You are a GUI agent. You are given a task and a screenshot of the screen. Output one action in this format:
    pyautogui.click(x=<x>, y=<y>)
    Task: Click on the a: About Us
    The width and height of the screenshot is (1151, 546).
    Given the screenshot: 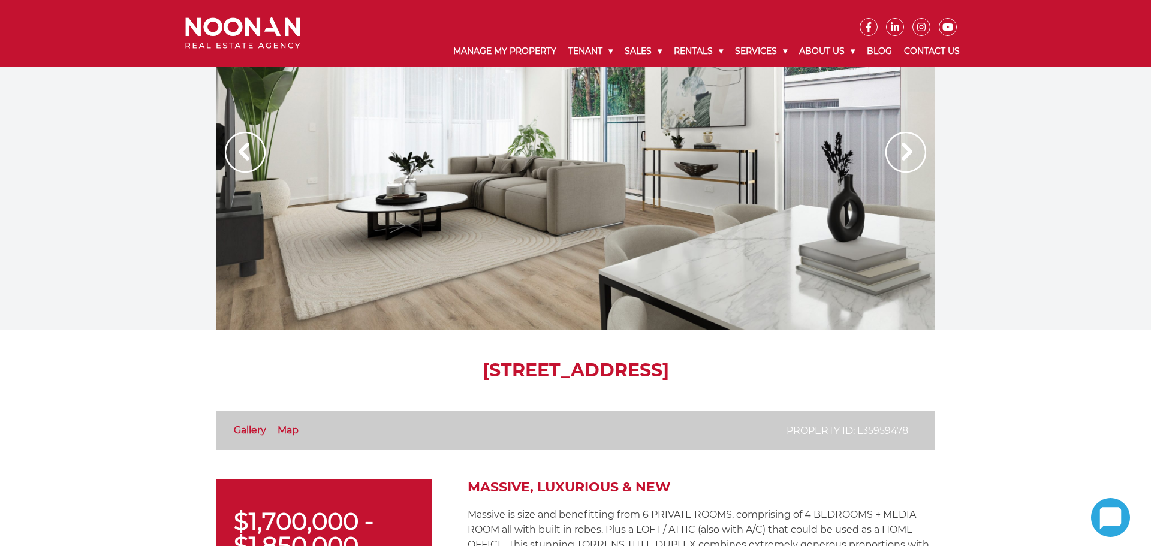 What is the action you would take?
    pyautogui.click(x=827, y=51)
    